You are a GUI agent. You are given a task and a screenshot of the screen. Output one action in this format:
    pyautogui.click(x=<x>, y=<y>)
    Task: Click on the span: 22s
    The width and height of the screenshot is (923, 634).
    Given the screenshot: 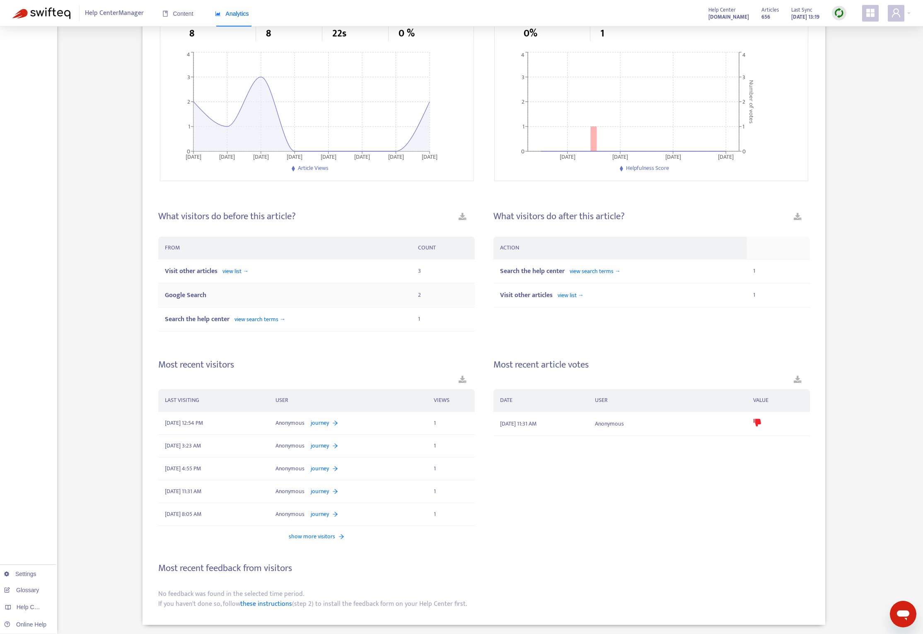 What is the action you would take?
    pyautogui.click(x=339, y=34)
    